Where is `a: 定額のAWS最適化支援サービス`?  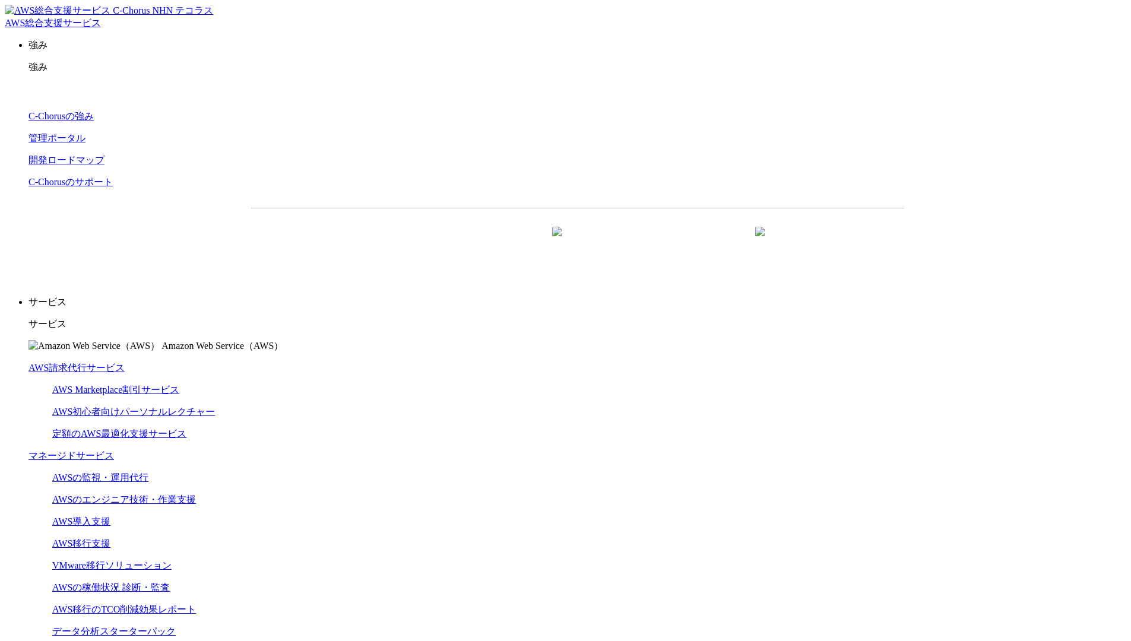
a: 定額のAWS最適化支援サービス is located at coordinates (119, 433).